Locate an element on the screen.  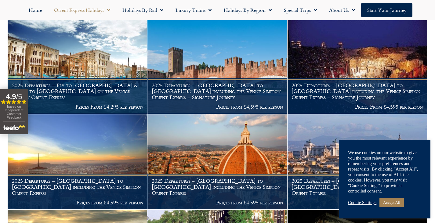
a: About Us is located at coordinates (342, 10).